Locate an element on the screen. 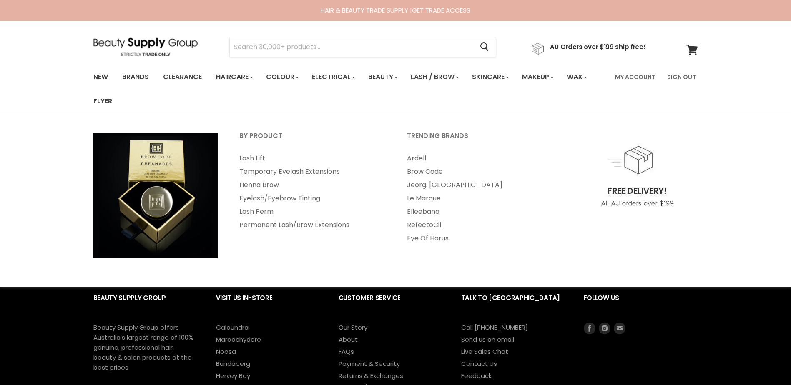 This screenshot has width=791, height=385. a: Returns & Exchanges is located at coordinates (371, 376).